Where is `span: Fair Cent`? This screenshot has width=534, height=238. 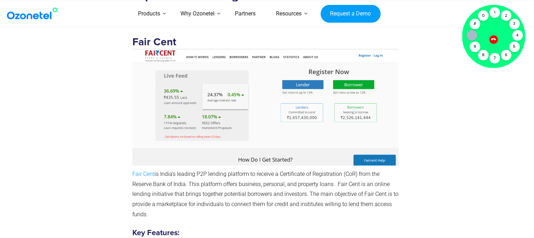
span: Fair Cent is located at coordinates (143, 174).